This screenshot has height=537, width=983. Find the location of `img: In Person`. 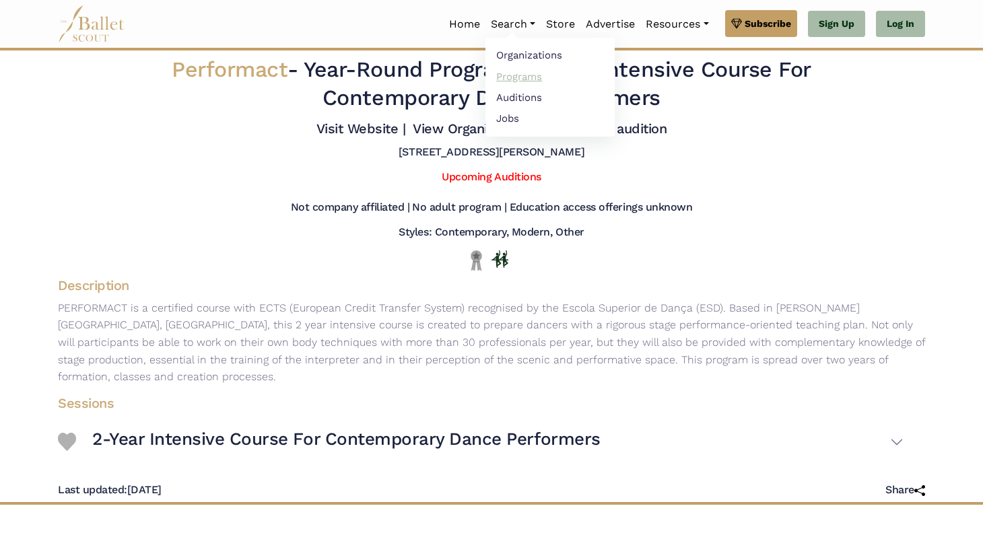

img: In Person is located at coordinates (500, 259).